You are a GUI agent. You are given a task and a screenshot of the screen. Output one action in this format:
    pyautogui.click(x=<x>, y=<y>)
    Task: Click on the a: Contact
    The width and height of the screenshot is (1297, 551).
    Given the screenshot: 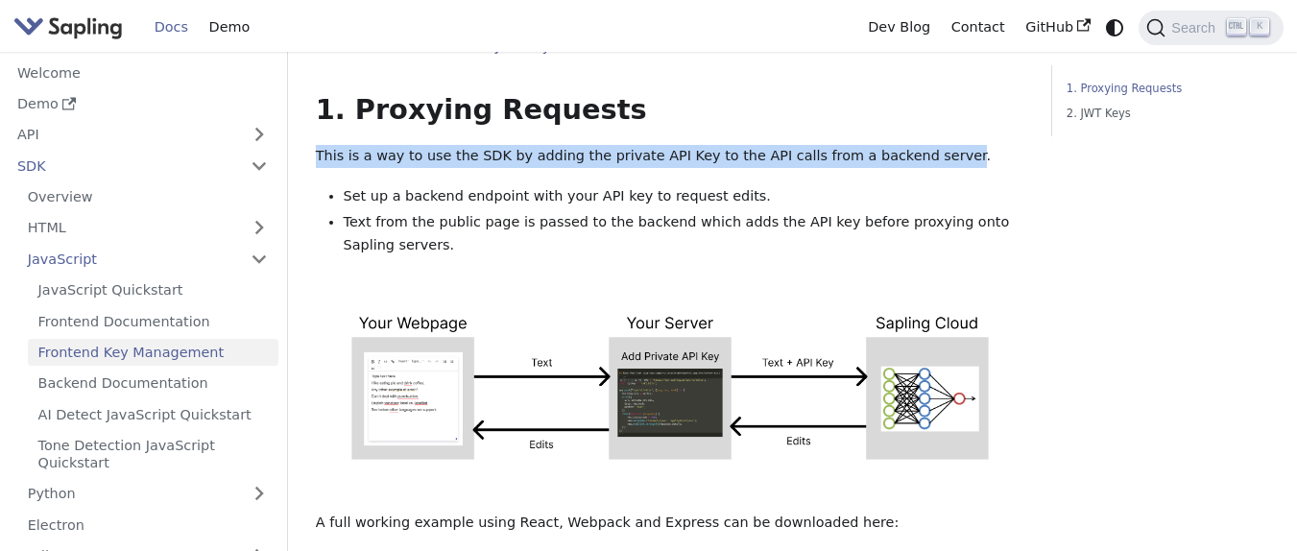 What is the action you would take?
    pyautogui.click(x=978, y=27)
    